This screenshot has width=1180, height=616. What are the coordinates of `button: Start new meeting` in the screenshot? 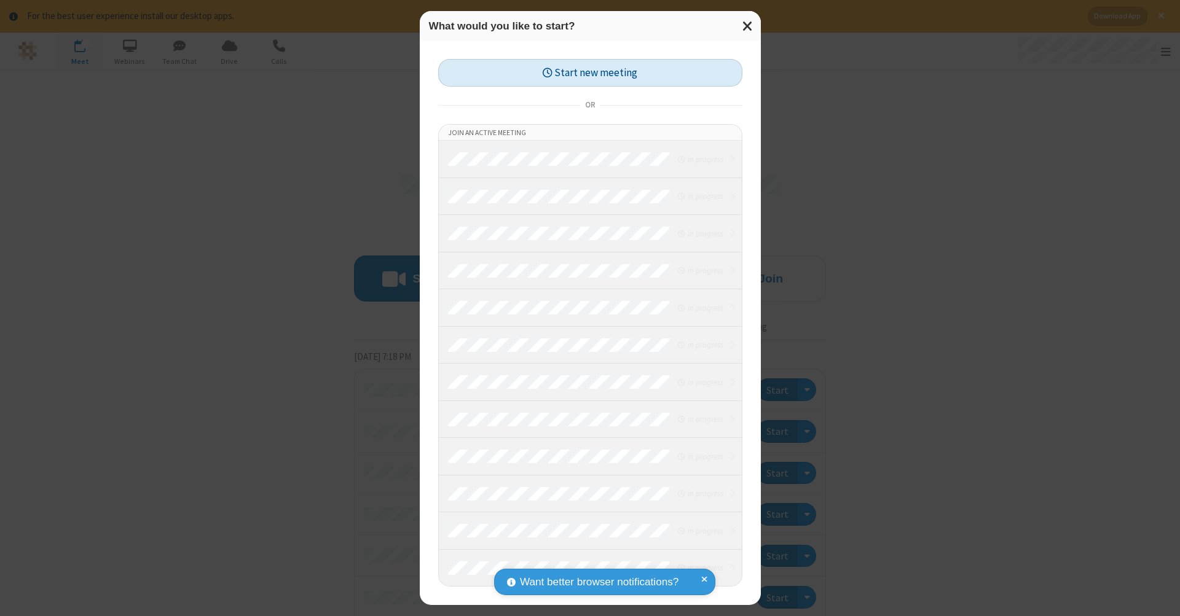 It's located at (590, 72).